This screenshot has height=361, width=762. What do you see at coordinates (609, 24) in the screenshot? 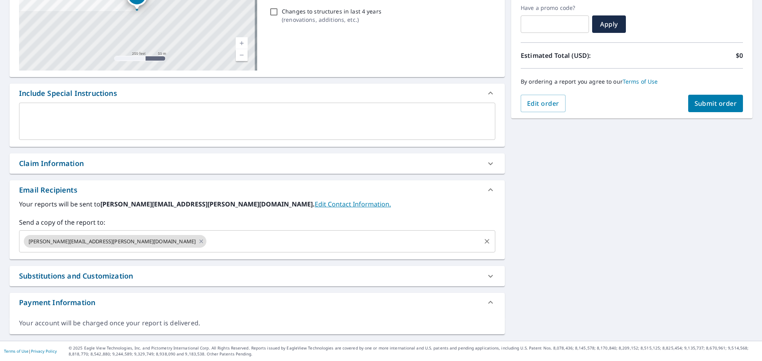
I see `span: Apply` at bounding box center [609, 24].